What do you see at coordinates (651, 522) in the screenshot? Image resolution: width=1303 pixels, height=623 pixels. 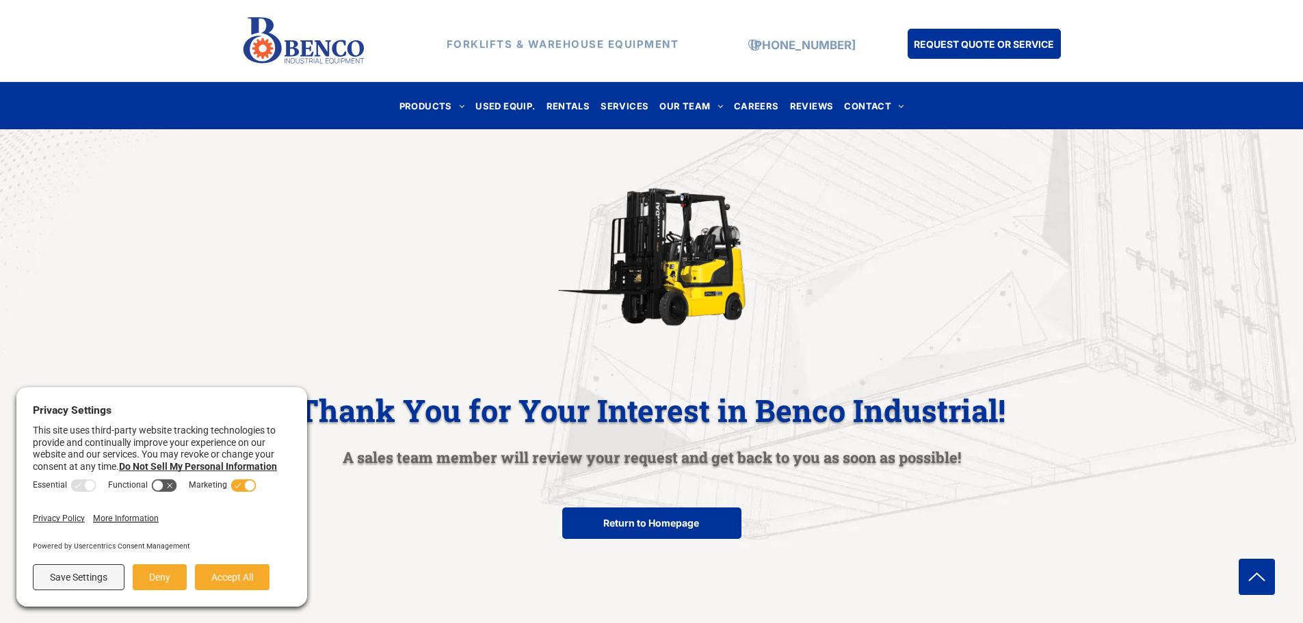 I see `span: Return to Homepage` at bounding box center [651, 522].